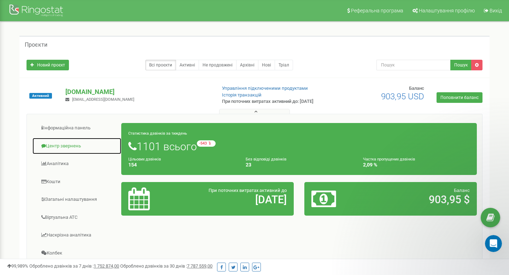 This screenshot has height=275, width=509. What do you see at coordinates (402, 96) in the screenshot?
I see `span: 903,95 USD` at bounding box center [402, 96].